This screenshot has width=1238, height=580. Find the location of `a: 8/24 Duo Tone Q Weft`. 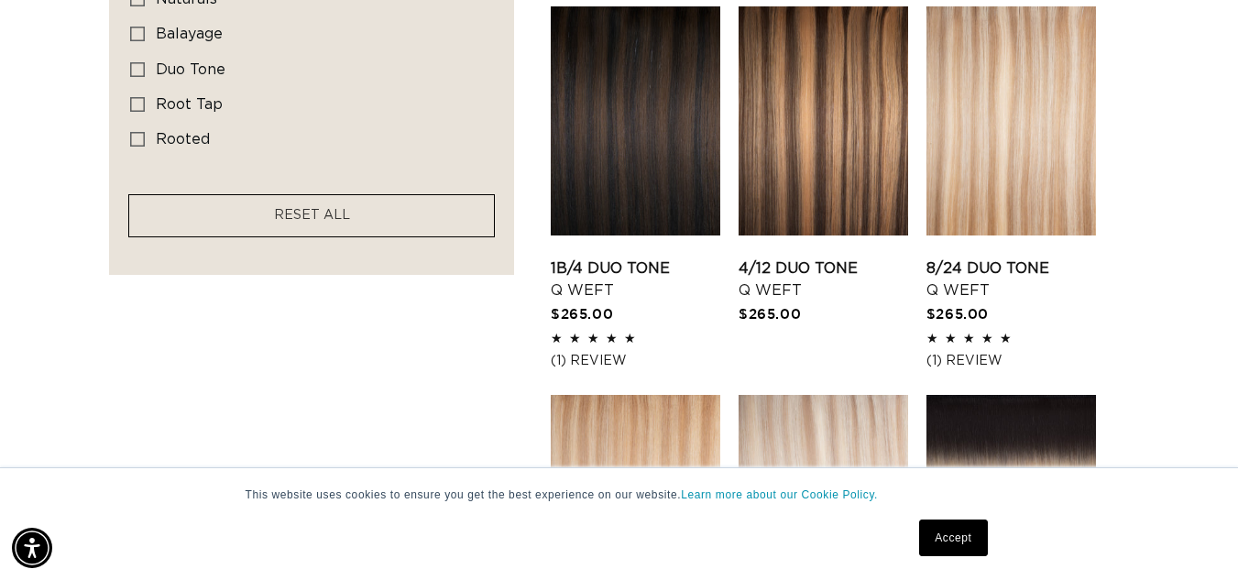

a: 8/24 Duo Tone Q Weft is located at coordinates (1011, 279).